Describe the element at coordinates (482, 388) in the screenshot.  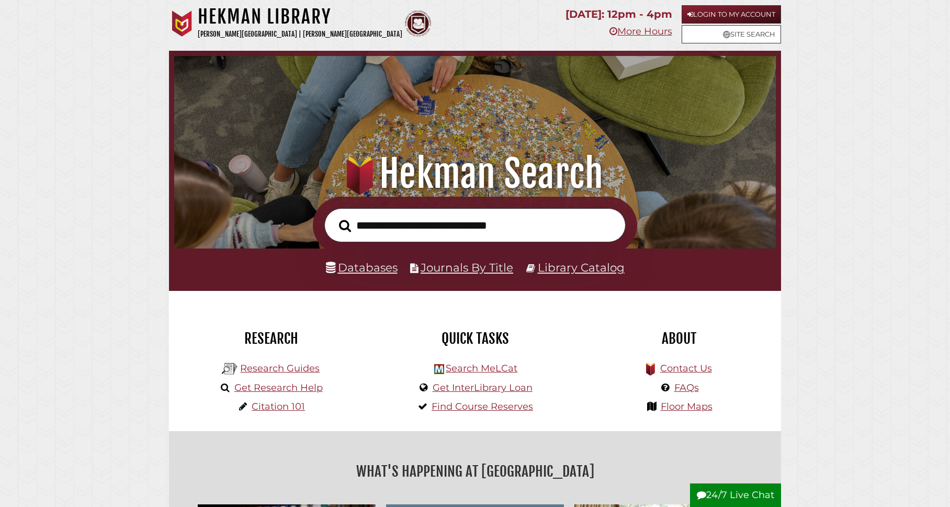
I see `a: Get InterLibrary Loan` at that location.